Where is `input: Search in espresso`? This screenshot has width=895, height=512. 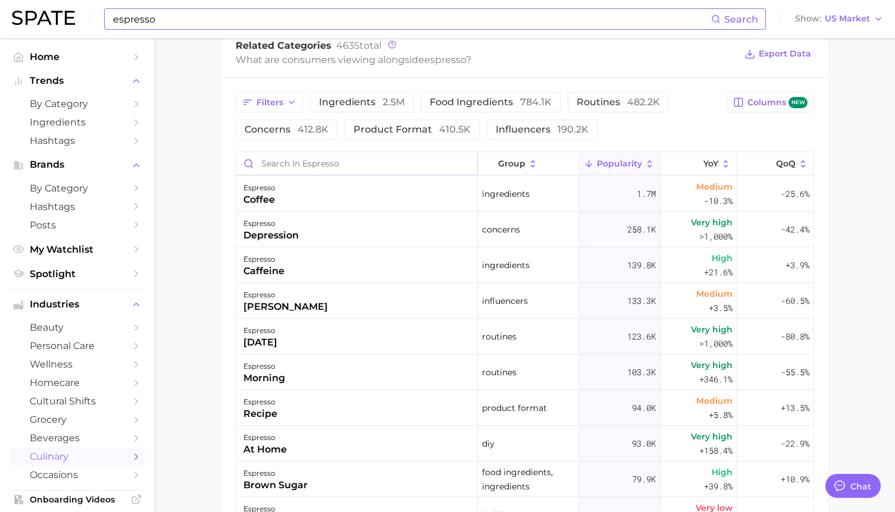 input: Search in espresso is located at coordinates (357, 164).